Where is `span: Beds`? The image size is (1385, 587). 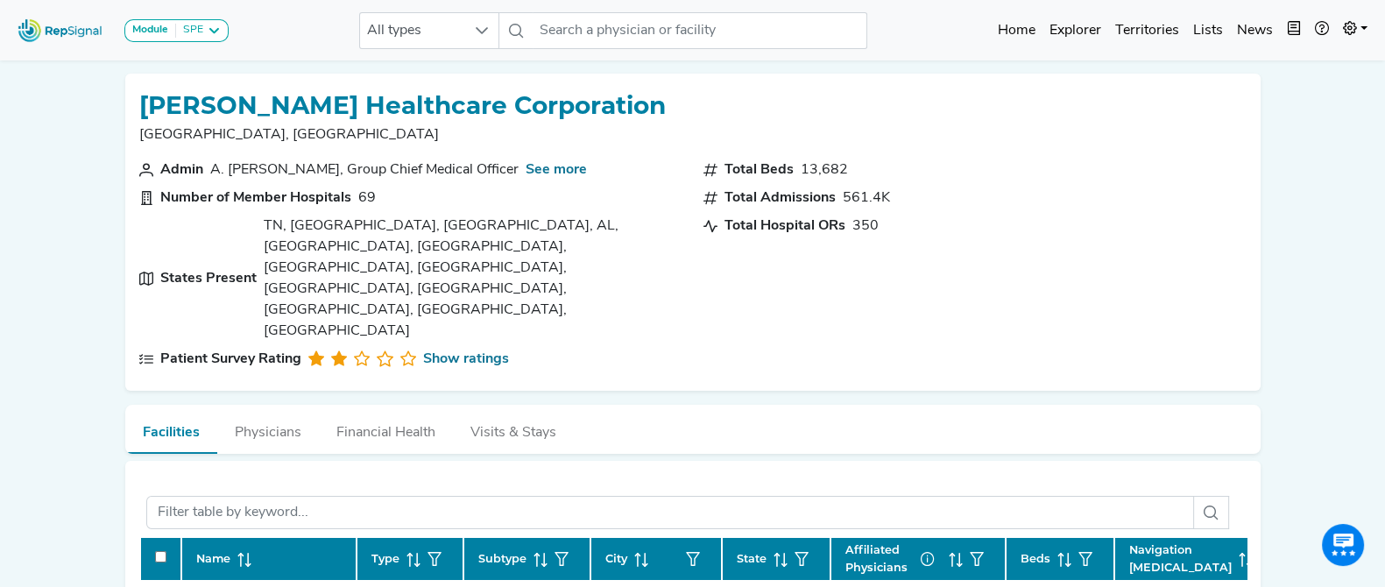 span: Beds is located at coordinates (1036, 558).